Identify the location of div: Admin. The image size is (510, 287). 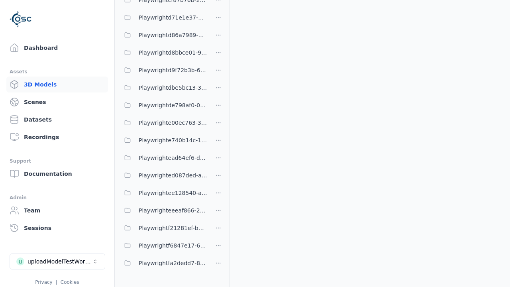
(57, 198).